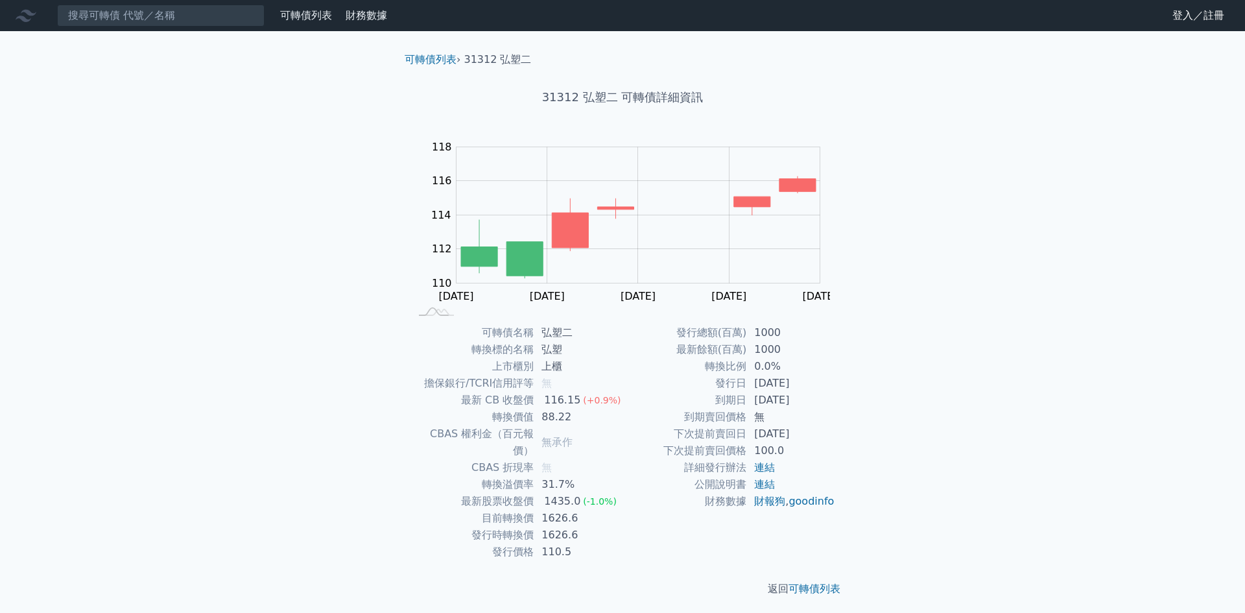  Describe the element at coordinates (578, 333) in the screenshot. I see `td: 弘塑二` at that location.